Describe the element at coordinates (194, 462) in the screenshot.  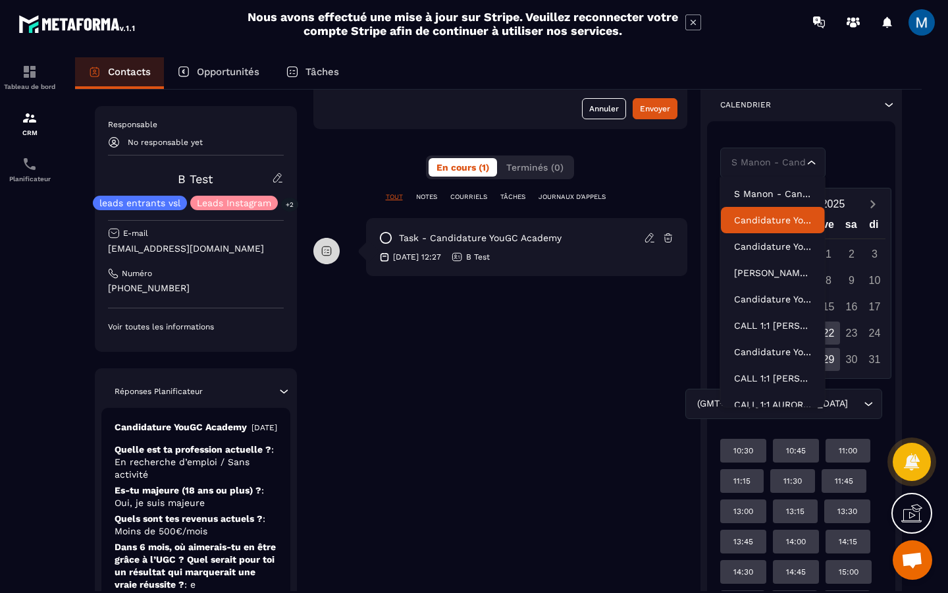
I see `span: : En recherche d’emploi / Sans activité` at that location.